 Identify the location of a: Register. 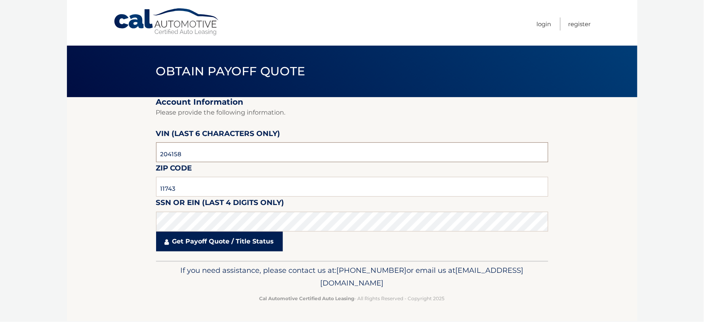
(579, 24).